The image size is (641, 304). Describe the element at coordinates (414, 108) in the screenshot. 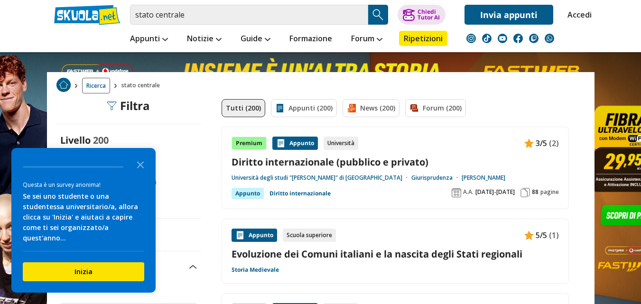

I see `img: Forum filtro contenuto` at that location.